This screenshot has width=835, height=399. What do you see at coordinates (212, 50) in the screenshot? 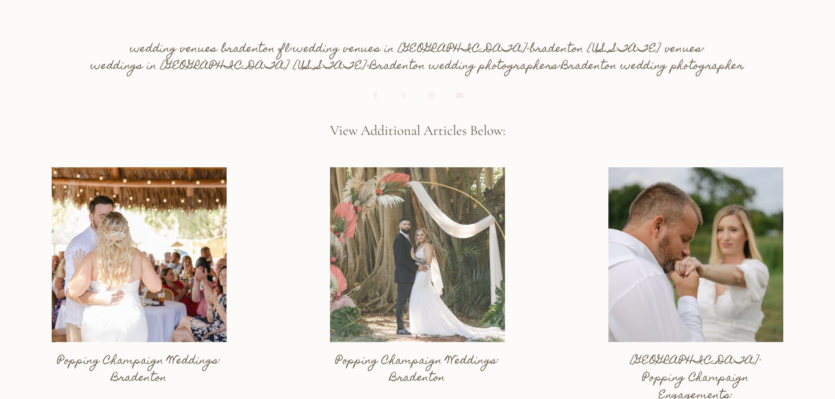
I see `a: wedding venues bradenton fl•` at bounding box center [212, 50].